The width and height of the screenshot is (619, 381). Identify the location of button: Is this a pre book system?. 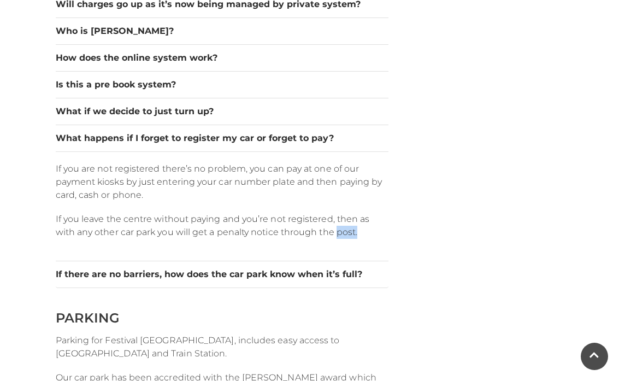
(222, 85).